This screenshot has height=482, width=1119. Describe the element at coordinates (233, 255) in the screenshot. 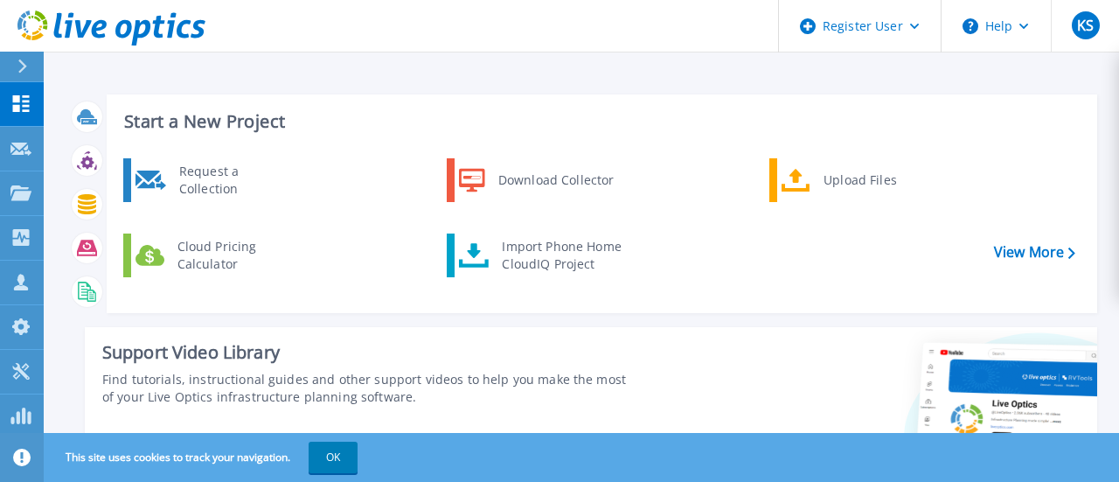

I see `div: Cloud Pricing Calculator` at that location.